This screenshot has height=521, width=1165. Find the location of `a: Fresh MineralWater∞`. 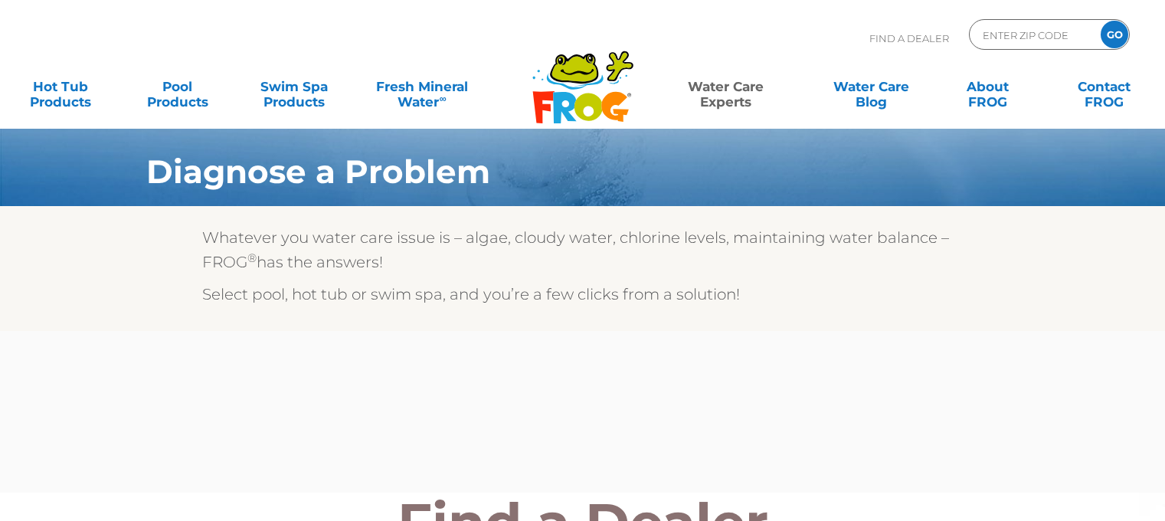

a: Fresh MineralWater∞ is located at coordinates (422, 87).